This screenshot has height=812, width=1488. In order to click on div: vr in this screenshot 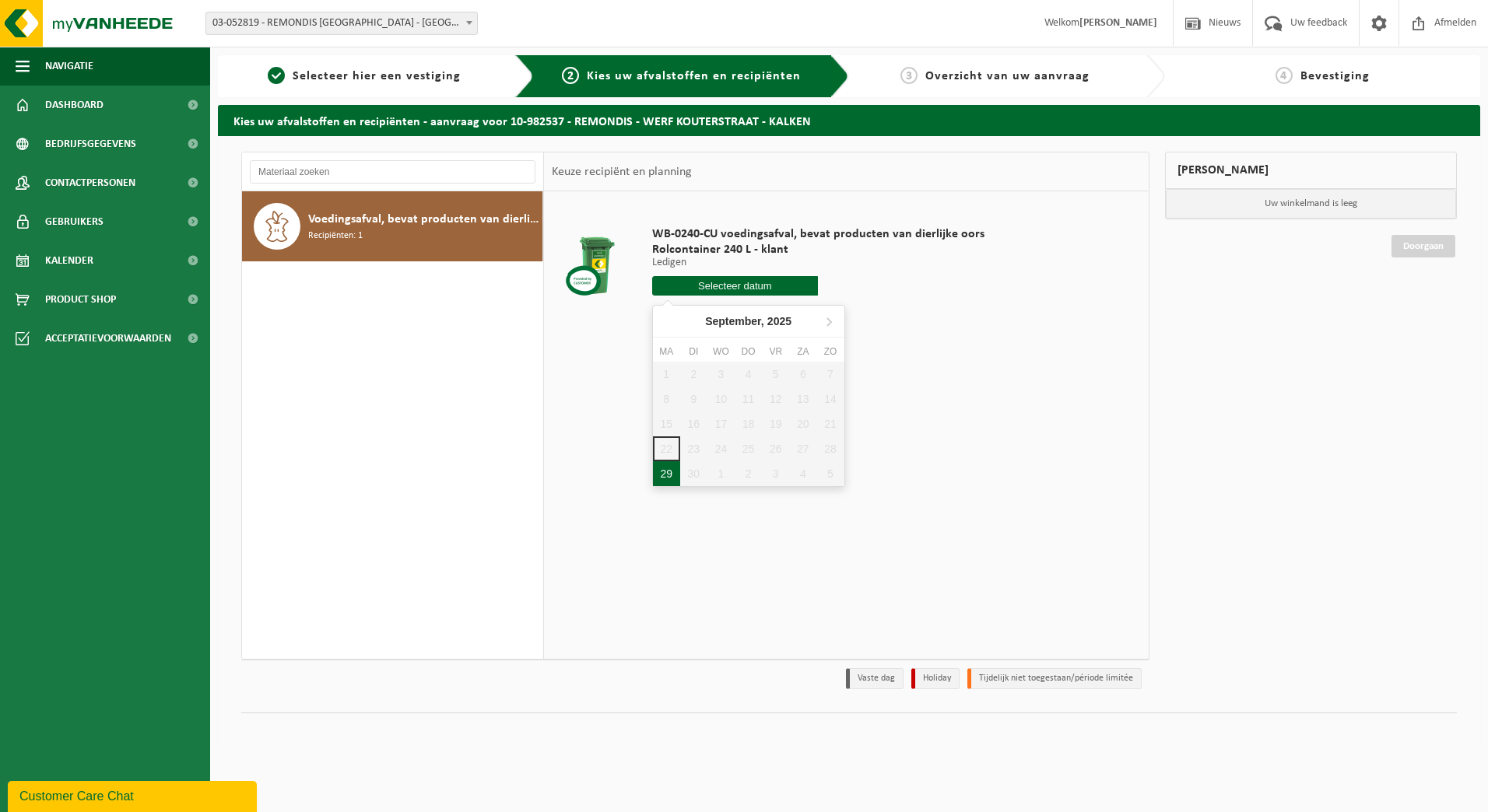, I will do `click(775, 352)`.